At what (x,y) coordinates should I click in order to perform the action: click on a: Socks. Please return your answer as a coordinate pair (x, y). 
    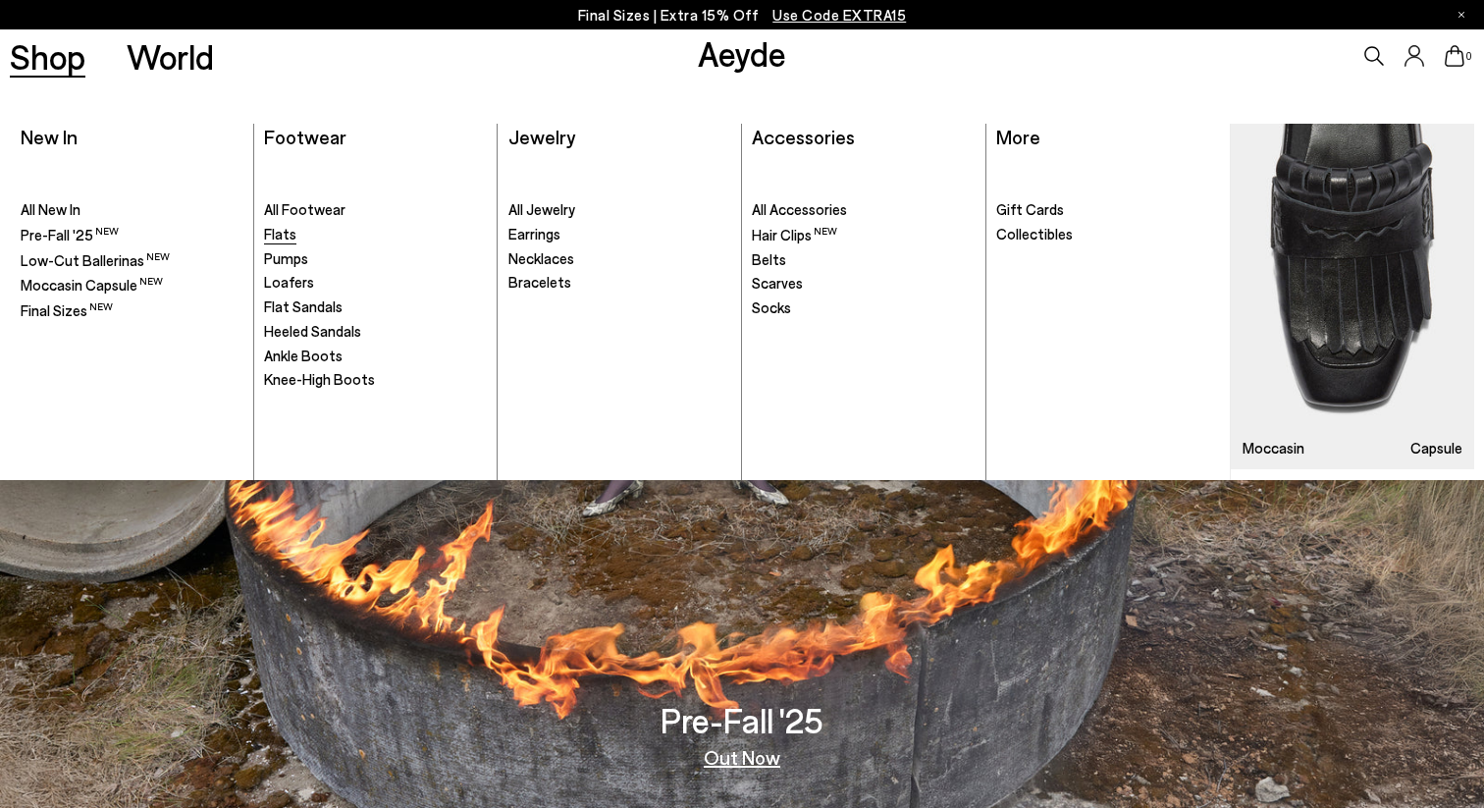
    Looking at the image, I should click on (862, 308).